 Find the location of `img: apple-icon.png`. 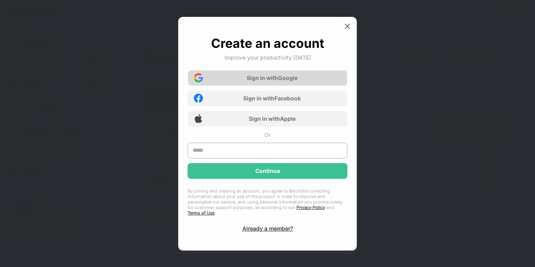

img: apple-icon.png is located at coordinates (198, 118).